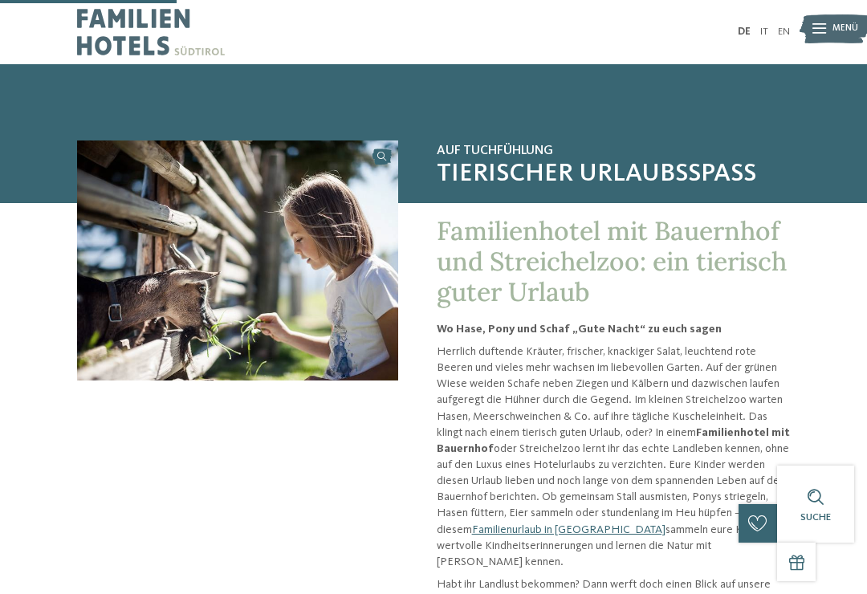 Image resolution: width=867 pixels, height=594 pixels. I want to click on a: IT, so click(764, 31).